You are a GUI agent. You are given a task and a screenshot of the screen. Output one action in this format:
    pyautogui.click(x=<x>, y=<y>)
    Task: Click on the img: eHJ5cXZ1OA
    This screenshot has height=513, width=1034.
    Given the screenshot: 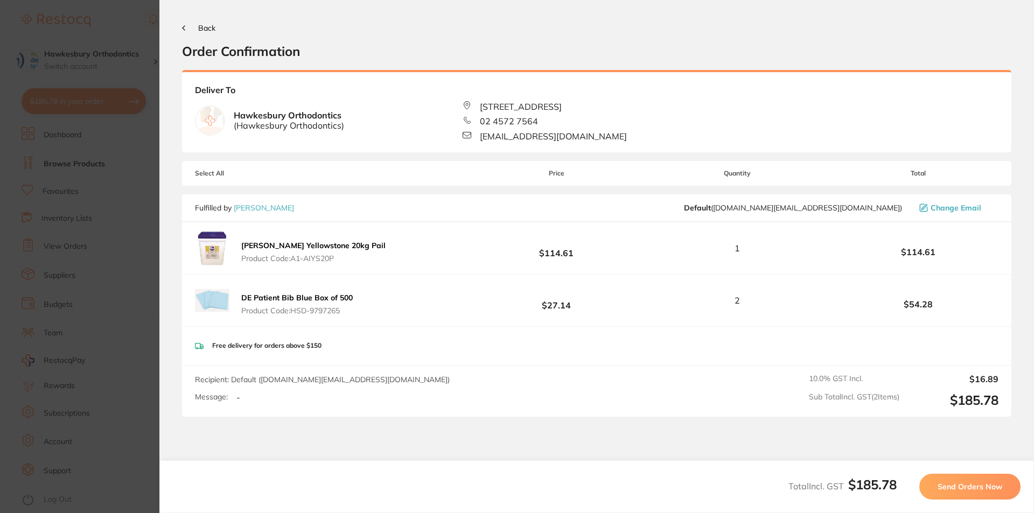 What is the action you would take?
    pyautogui.click(x=212, y=300)
    